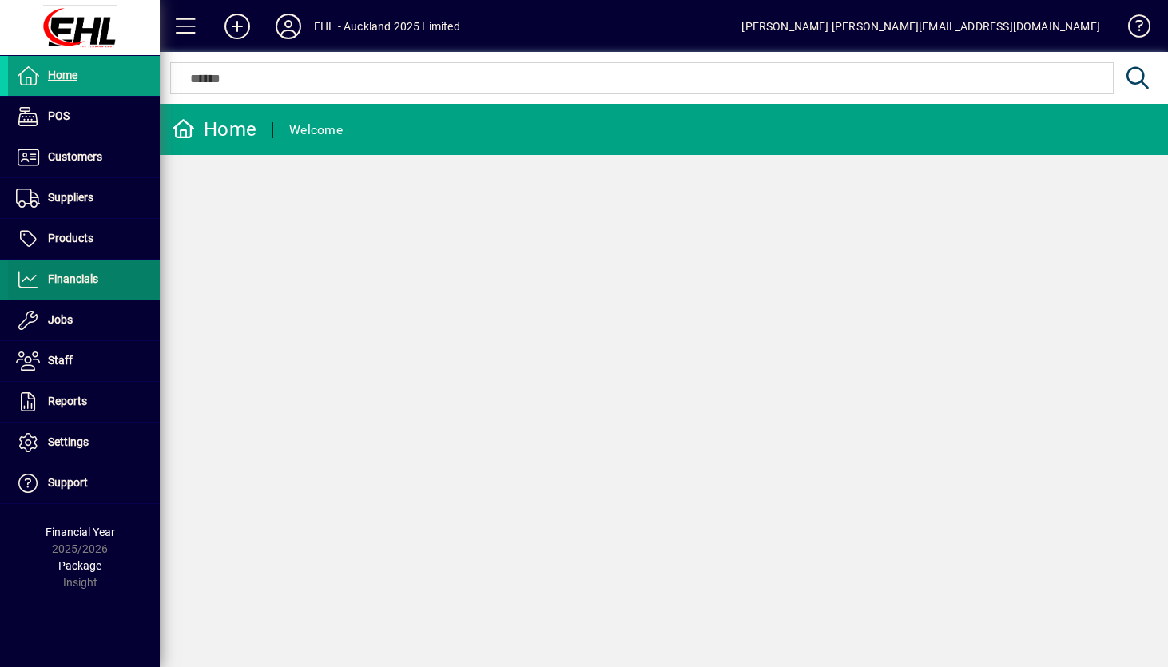  What do you see at coordinates (60, 360) in the screenshot?
I see `span: Staff` at bounding box center [60, 360].